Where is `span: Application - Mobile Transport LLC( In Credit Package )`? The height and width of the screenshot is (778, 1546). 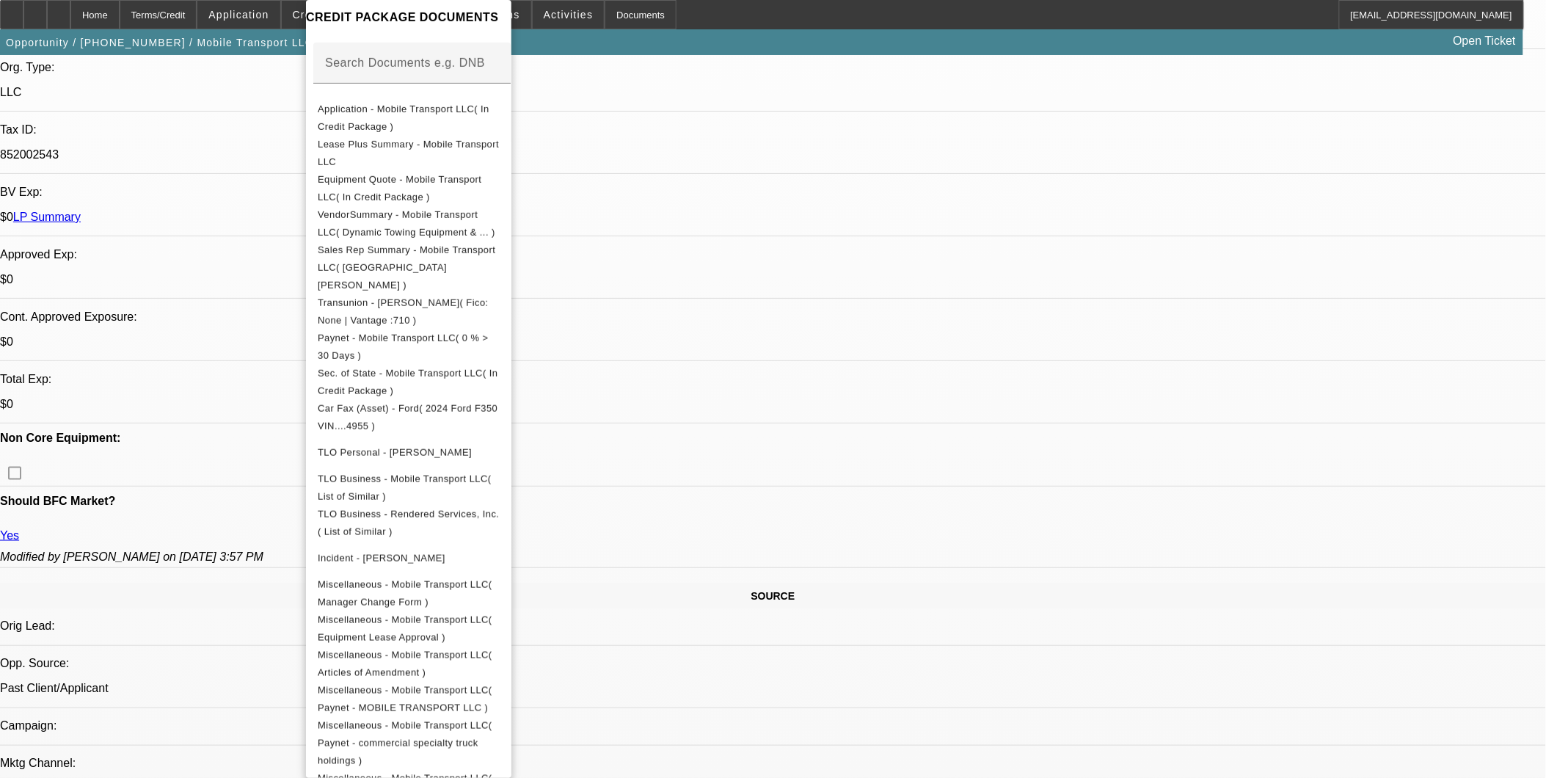 span: Application - Mobile Transport LLC( In Credit Package ) is located at coordinates (404, 117).